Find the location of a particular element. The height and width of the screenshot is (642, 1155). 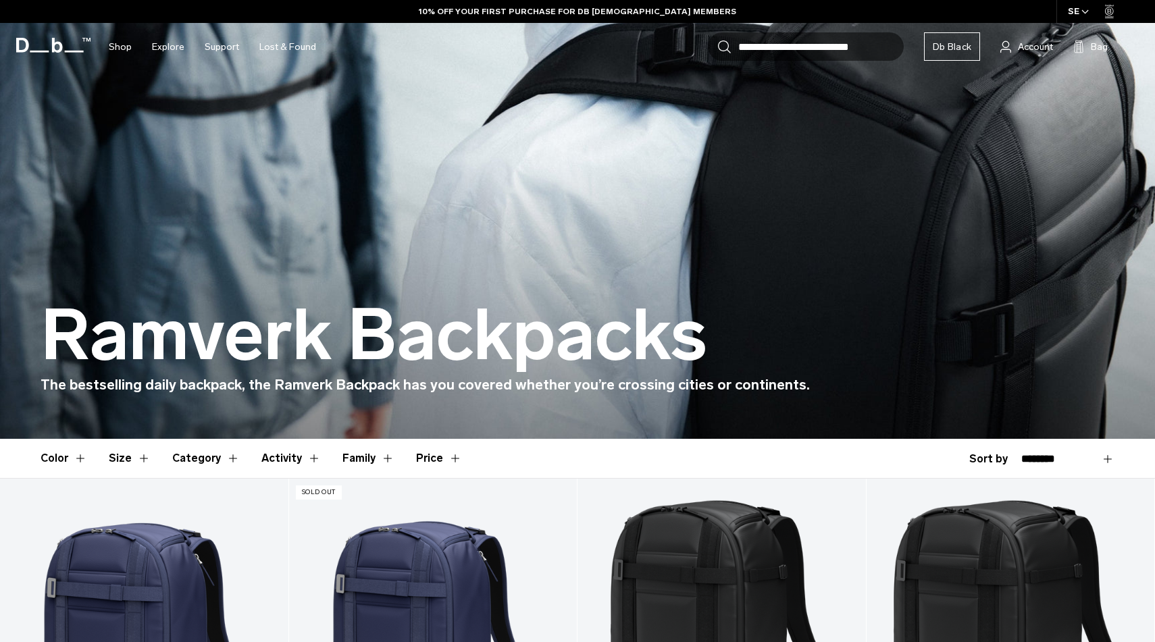

a: Support is located at coordinates (222, 47).